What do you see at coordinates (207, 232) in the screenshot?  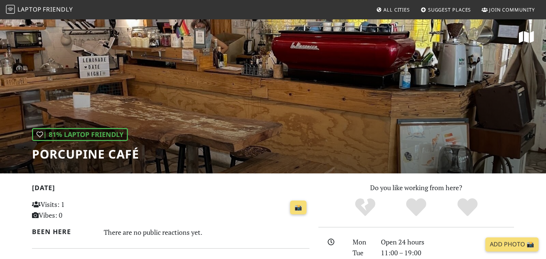 I see `div: There are no public reactions yet.` at bounding box center [207, 232].